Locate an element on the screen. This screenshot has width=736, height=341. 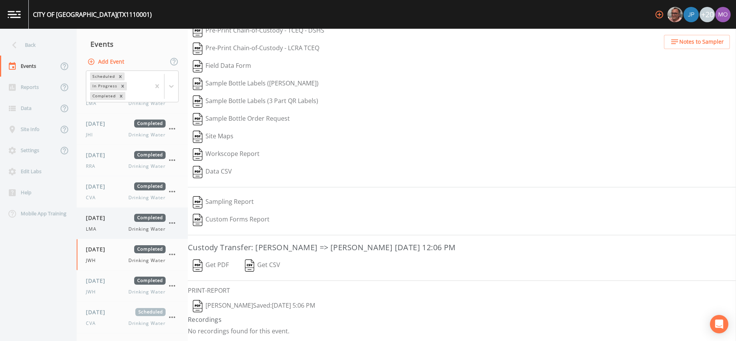
h4: Recordings is located at coordinates (462, 320).